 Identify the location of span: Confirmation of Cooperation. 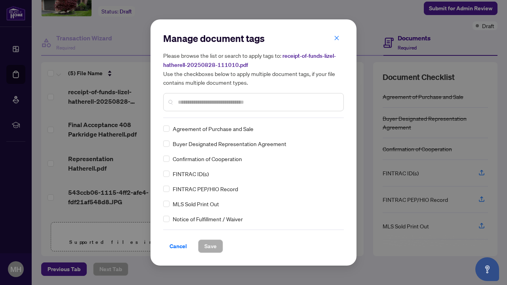
(207, 159).